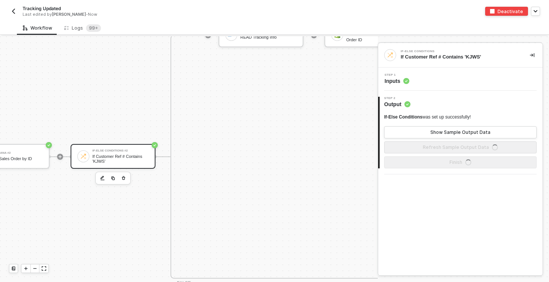  Describe the element at coordinates (461, 133) in the screenshot. I see `div: Show Sample Output Data` at that location.